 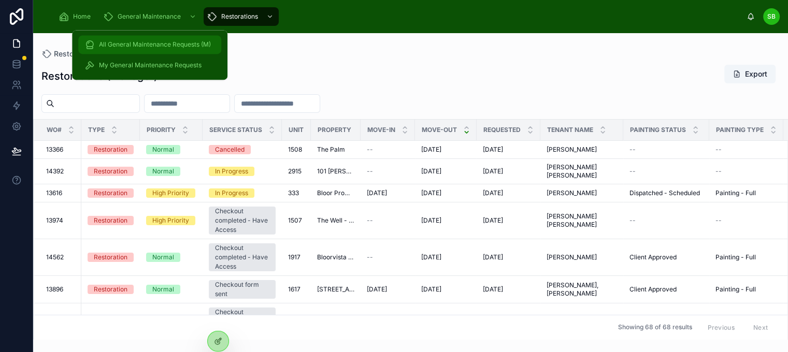 I want to click on a: Home, so click(x=77, y=17).